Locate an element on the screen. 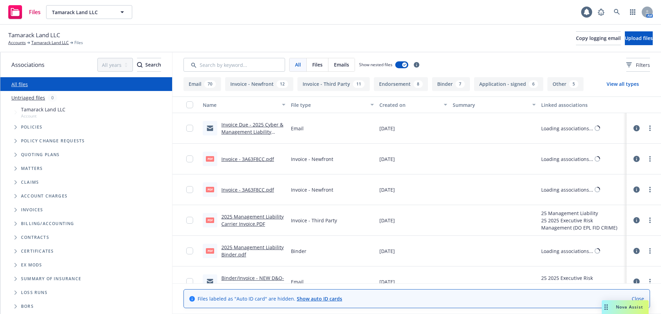 The height and width of the screenshot is (314, 661). a: Invoice - 3A63F8CC.pdf is located at coordinates (248, 159).